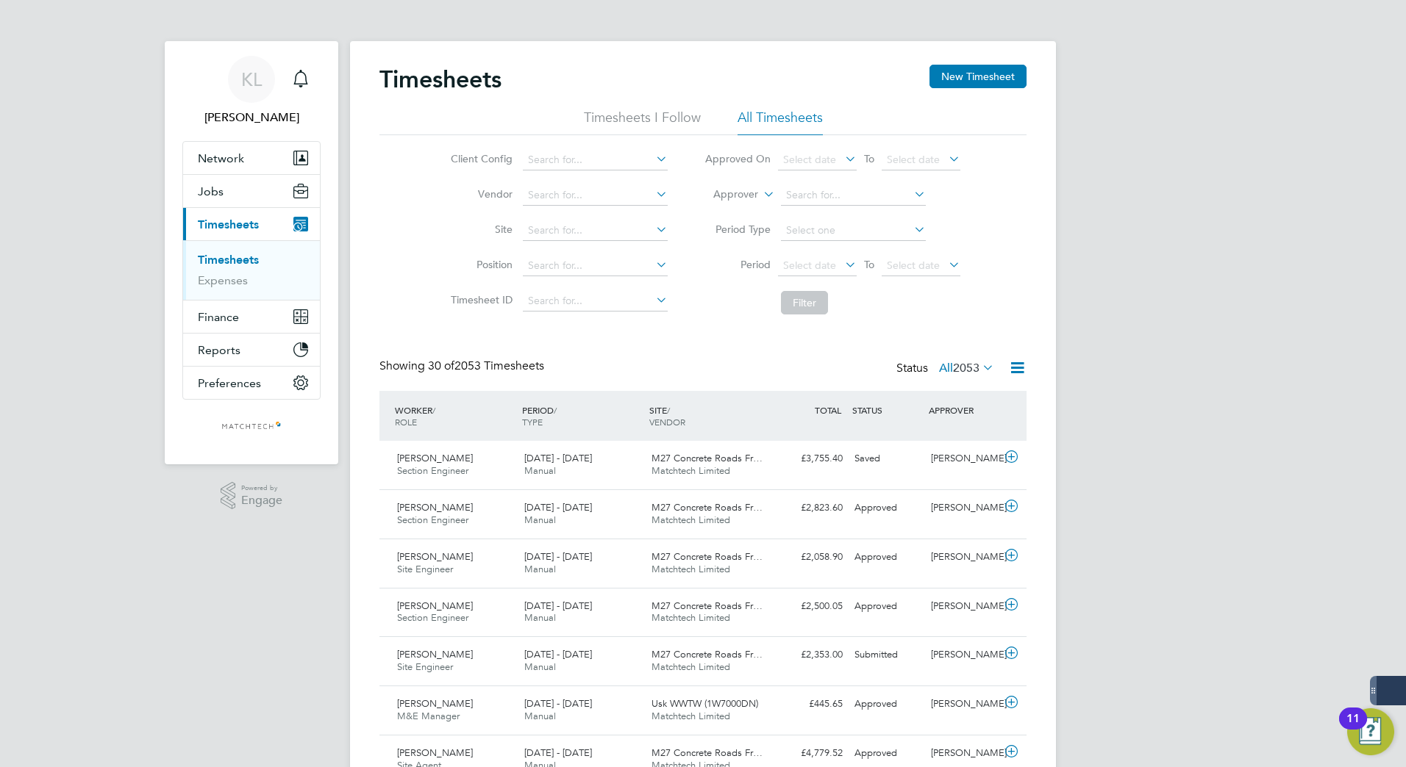 The image size is (1406, 767). Describe the element at coordinates (737, 159) in the screenshot. I see `label: Approved On` at that location.